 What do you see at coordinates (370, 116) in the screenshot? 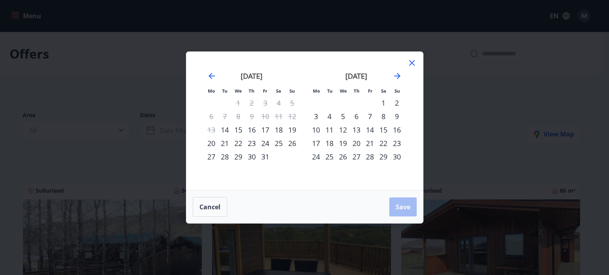
I see `div: 7` at bounding box center [370, 116].